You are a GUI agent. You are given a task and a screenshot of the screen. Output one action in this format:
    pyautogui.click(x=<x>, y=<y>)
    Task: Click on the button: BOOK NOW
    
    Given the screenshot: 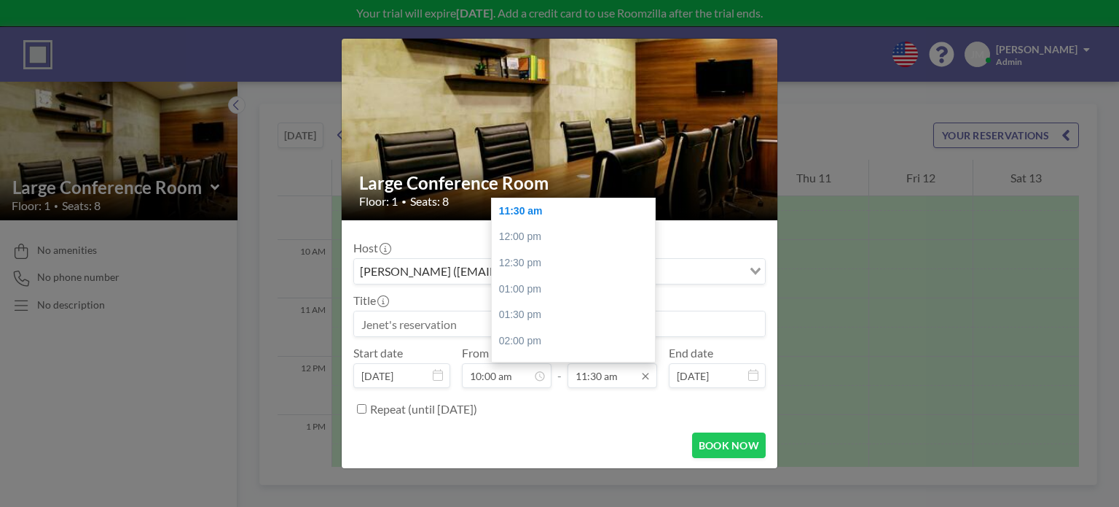 What is the action you would take?
    pyautogui.click(x=729, y=445)
    